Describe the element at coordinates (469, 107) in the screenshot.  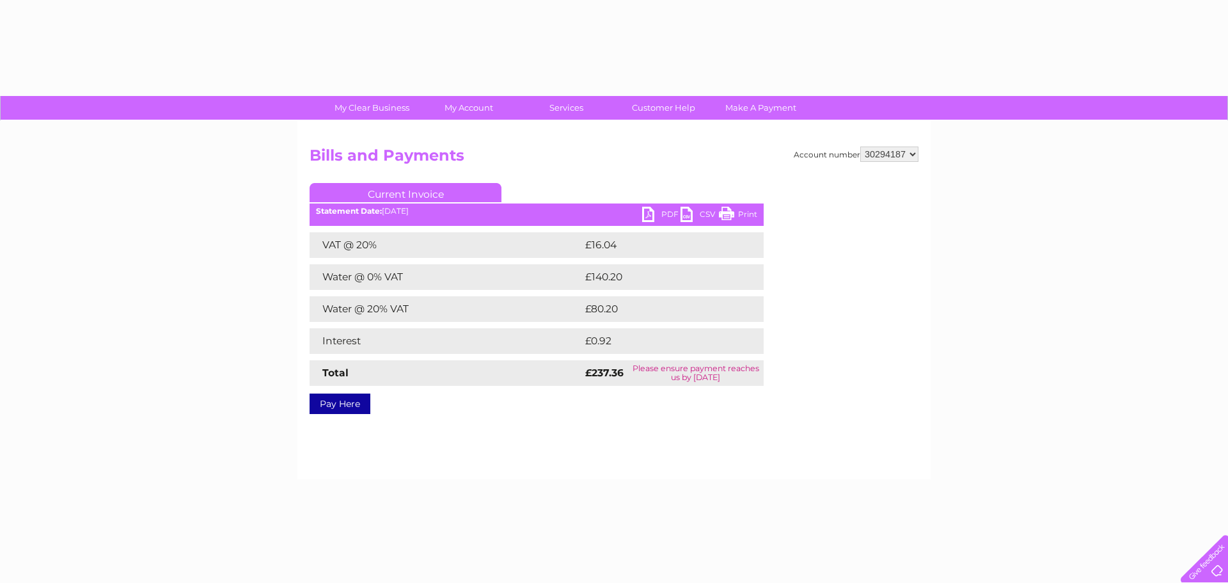
I see `a: My Account` at that location.